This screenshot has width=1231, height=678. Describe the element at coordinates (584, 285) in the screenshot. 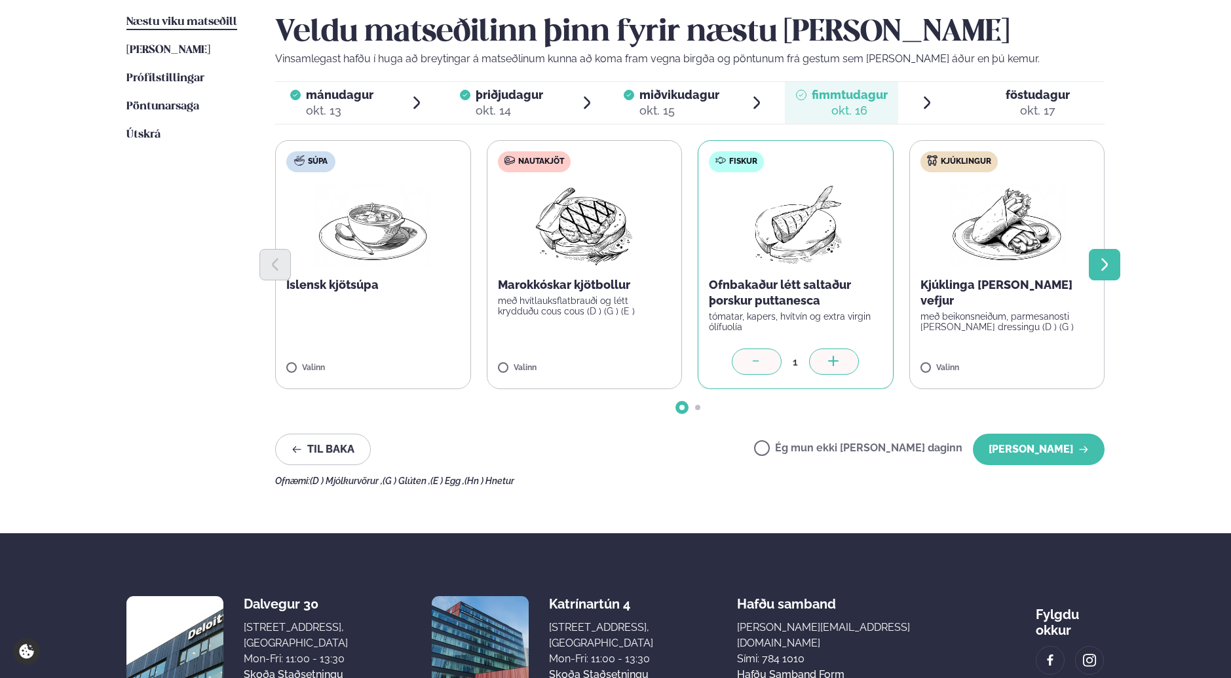

I see `p: Marokkóskar kjötbollur` at that location.